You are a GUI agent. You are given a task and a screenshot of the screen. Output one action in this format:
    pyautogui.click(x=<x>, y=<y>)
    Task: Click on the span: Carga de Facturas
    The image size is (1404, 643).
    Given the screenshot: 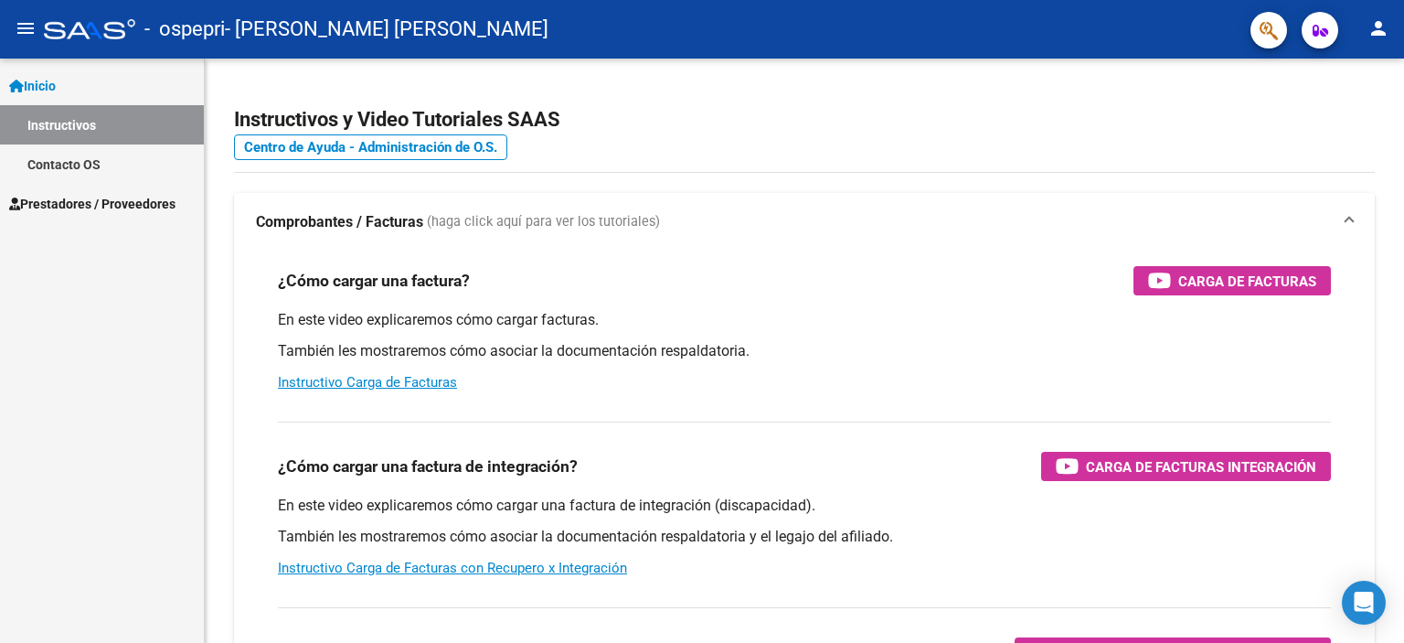 What is the action you would take?
    pyautogui.click(x=1247, y=281)
    